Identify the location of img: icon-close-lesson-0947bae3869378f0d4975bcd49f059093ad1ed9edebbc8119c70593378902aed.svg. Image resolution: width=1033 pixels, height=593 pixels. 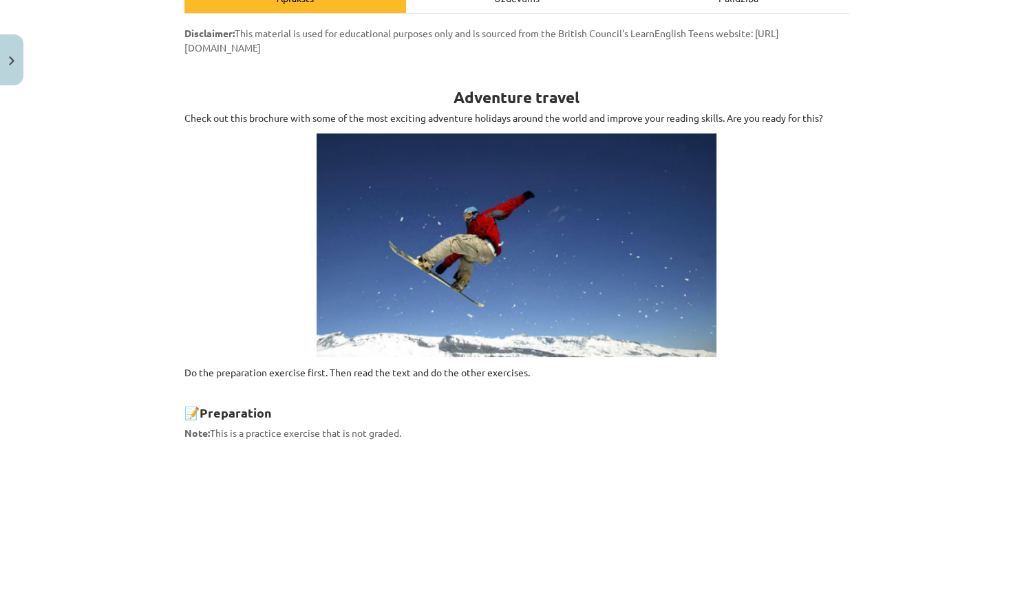
(12, 61).